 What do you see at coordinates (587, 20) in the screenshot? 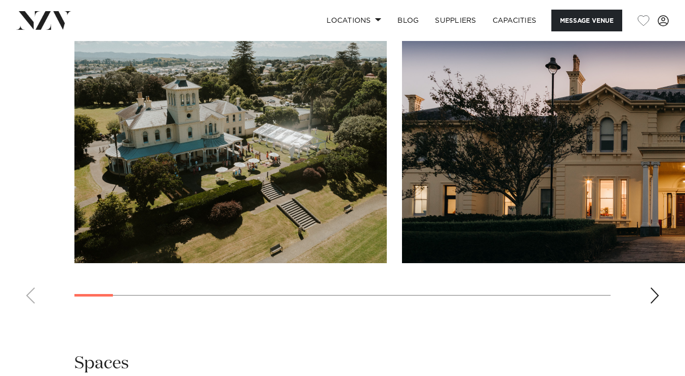
I see `button: Message Venue` at bounding box center [587, 20].